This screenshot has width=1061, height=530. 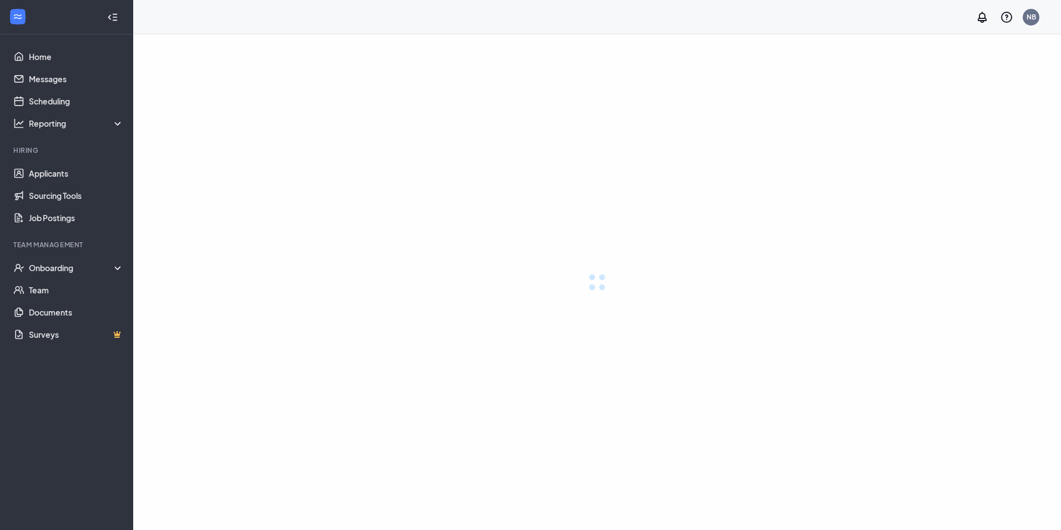 What do you see at coordinates (76, 195) in the screenshot?
I see `a: Sourcing Tools` at bounding box center [76, 195].